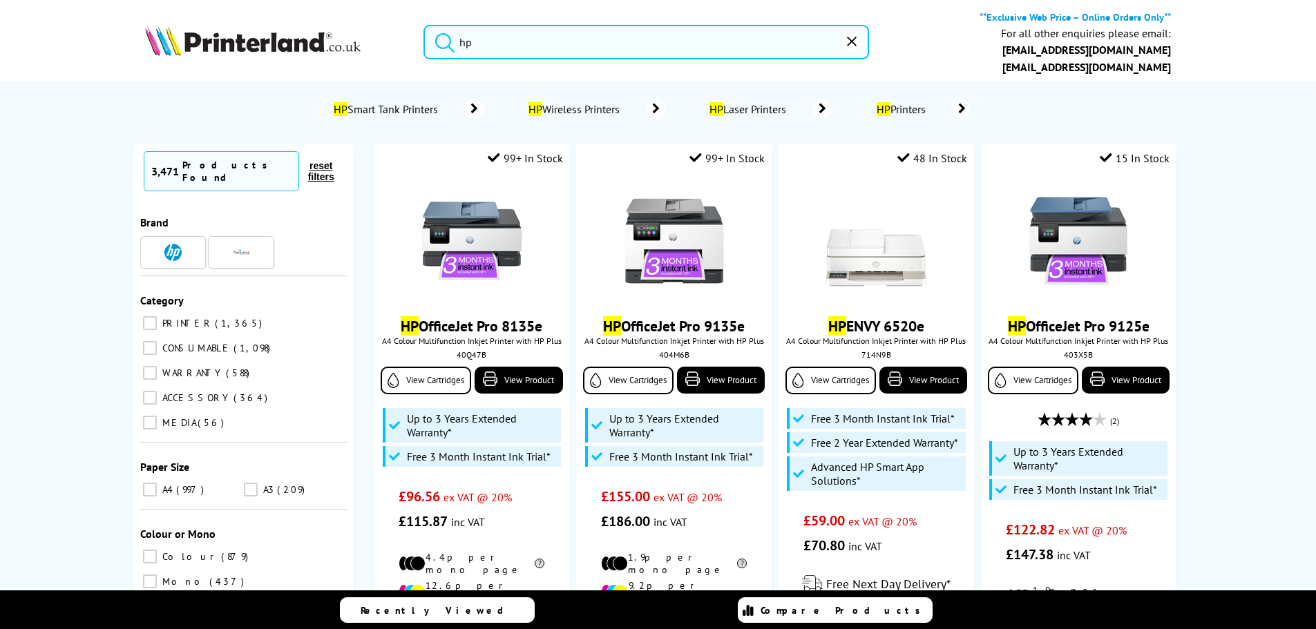 The height and width of the screenshot is (629, 1316). What do you see at coordinates (239, 373) in the screenshot?
I see `span: 588` at bounding box center [239, 373].